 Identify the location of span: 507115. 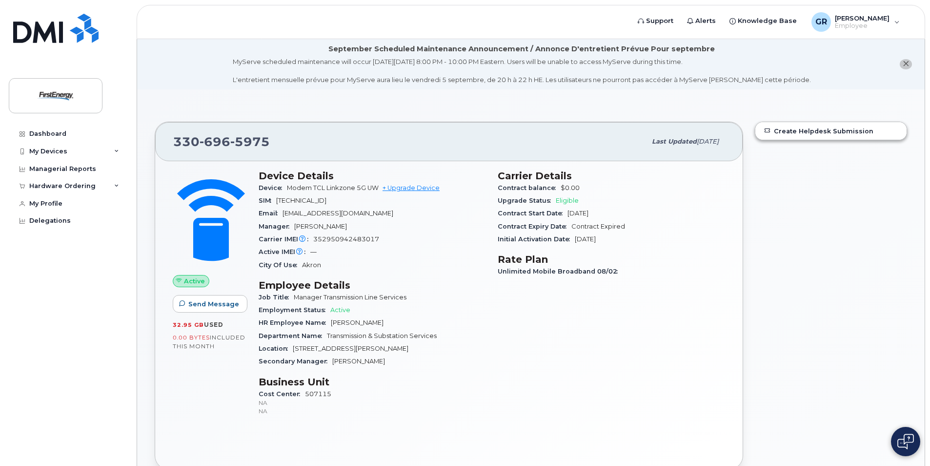
(372, 403).